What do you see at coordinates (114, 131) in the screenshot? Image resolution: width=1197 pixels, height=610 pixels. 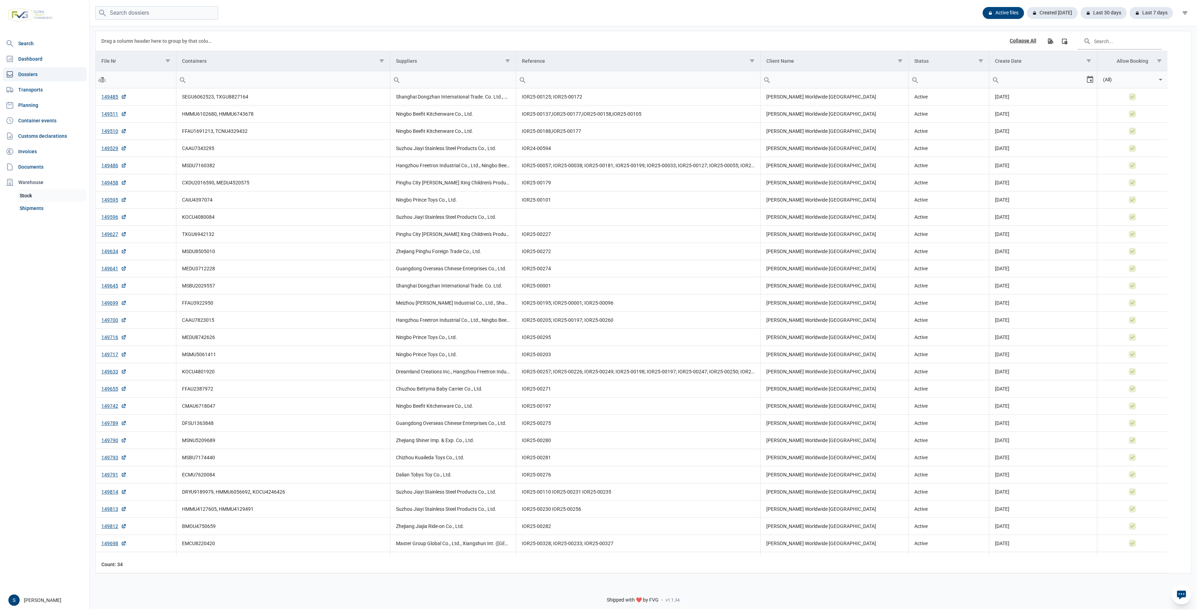 I see `a: 149510` at bounding box center [114, 131].